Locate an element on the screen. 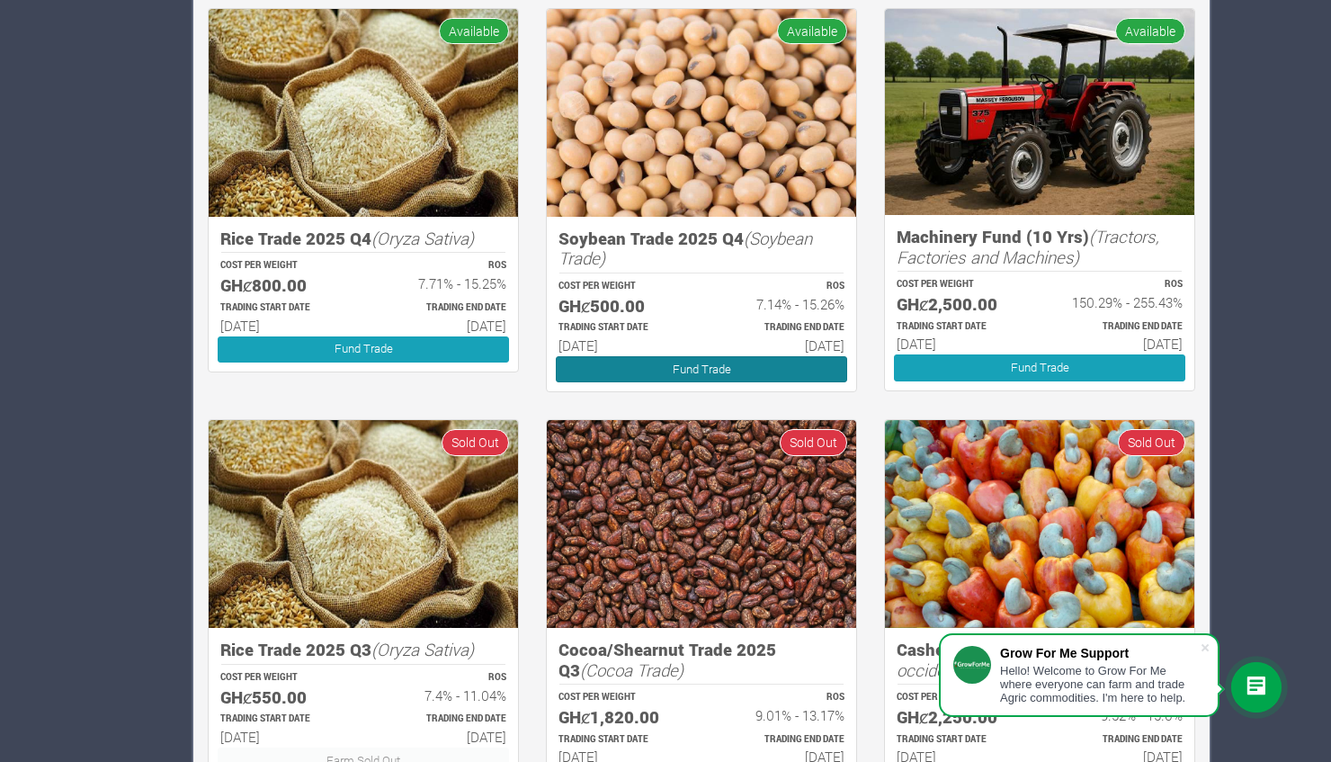  div: Grow For Me Support is located at coordinates (1100, 653).